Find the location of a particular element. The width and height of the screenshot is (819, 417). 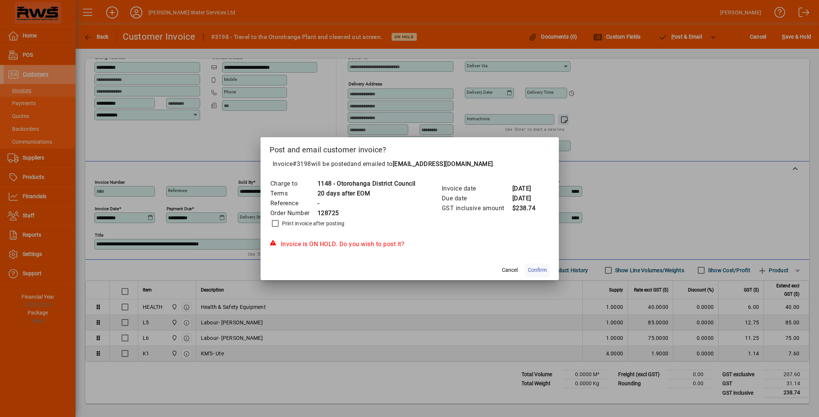

span: and emailed to is located at coordinates (422, 164).